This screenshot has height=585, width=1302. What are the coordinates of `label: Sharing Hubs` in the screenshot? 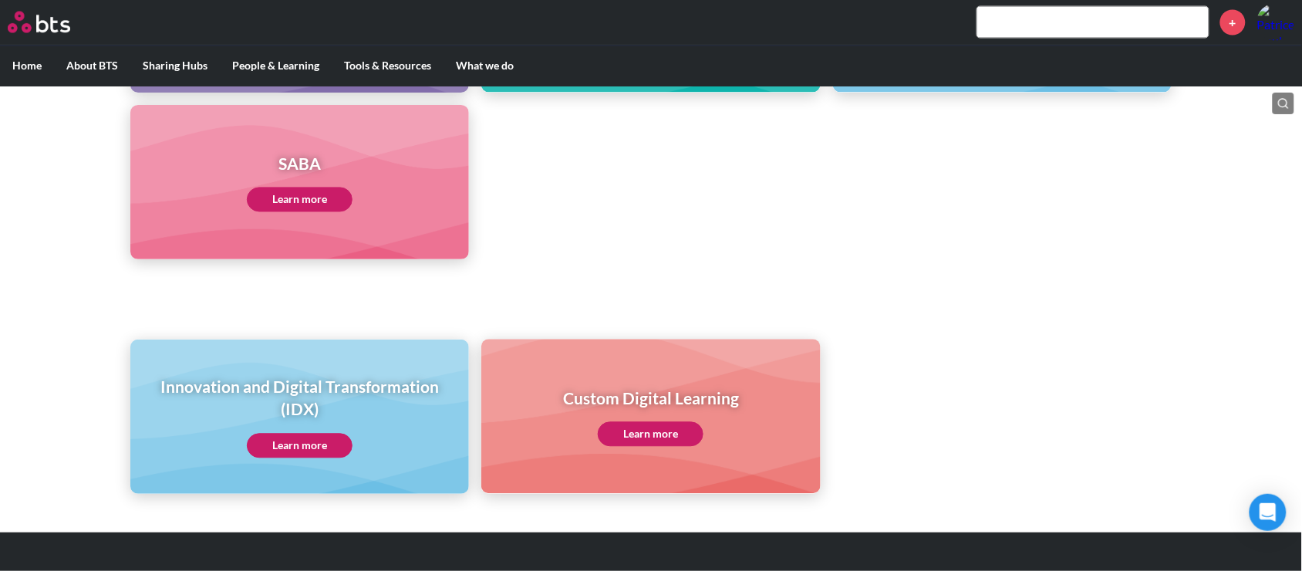 It's located at (175, 66).